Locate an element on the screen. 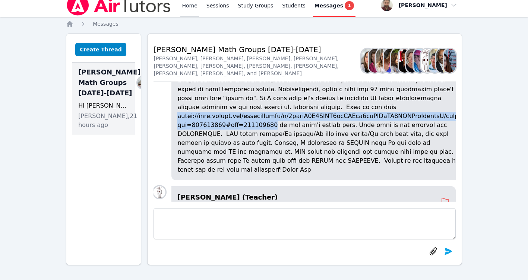 Image resolution: width=528 pixels, height=280 pixels. img: Rebecca Miller is located at coordinates (375, 61).